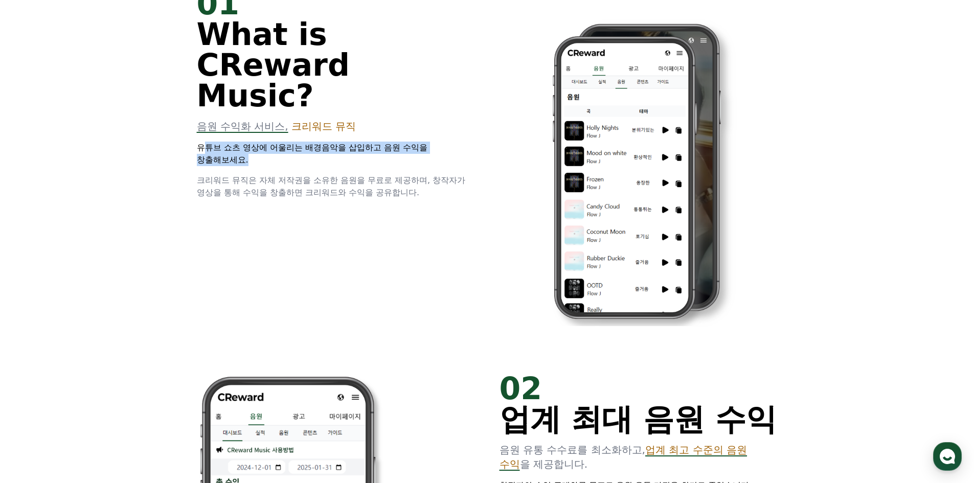 The height and width of the screenshot is (483, 974). I want to click on p: 음원 유통 수수료를 최소화하고, 을 제공합니다., so click(638, 457).